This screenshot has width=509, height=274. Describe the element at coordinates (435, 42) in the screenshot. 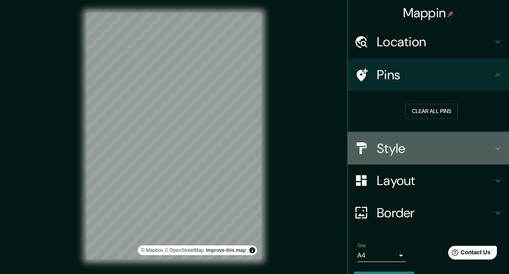

I see `h4: Location` at that location.